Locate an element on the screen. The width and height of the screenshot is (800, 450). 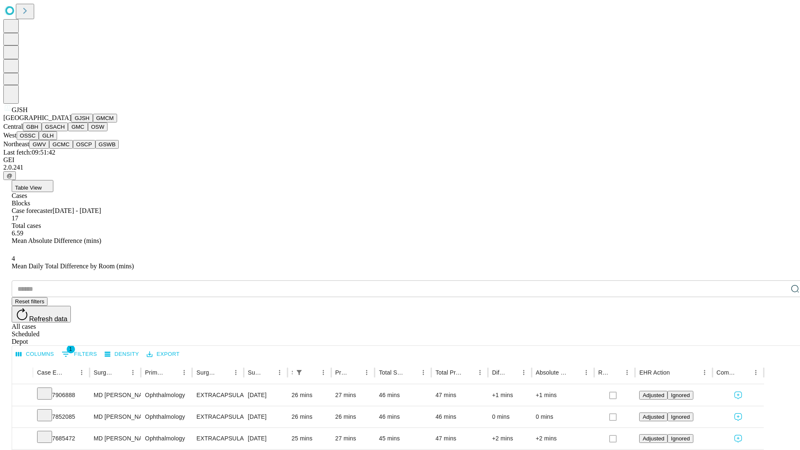
div: Absolute Difference is located at coordinates (552, 372).